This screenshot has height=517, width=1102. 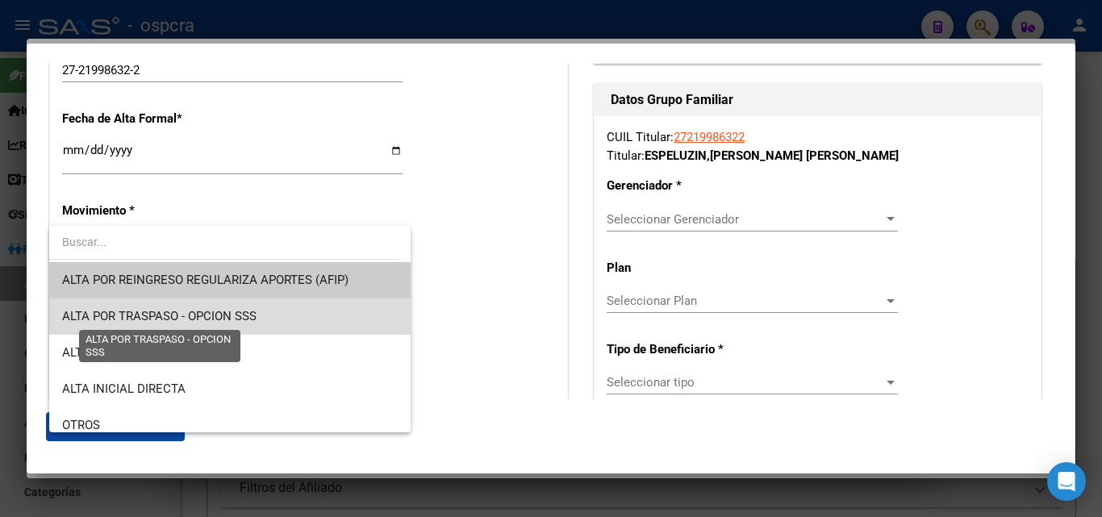 What do you see at coordinates (81, 425) in the screenshot?
I see `span: OTROS` at bounding box center [81, 425].